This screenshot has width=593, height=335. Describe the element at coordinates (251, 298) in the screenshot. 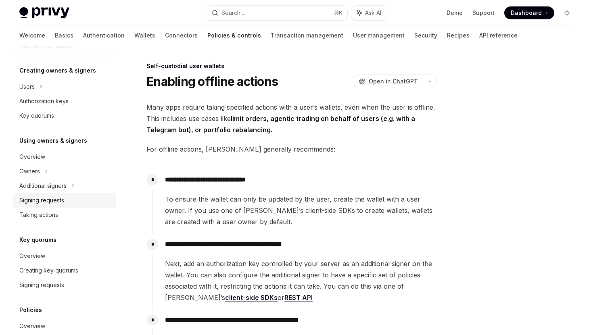

I see `a: client-side SDKs` at that location.